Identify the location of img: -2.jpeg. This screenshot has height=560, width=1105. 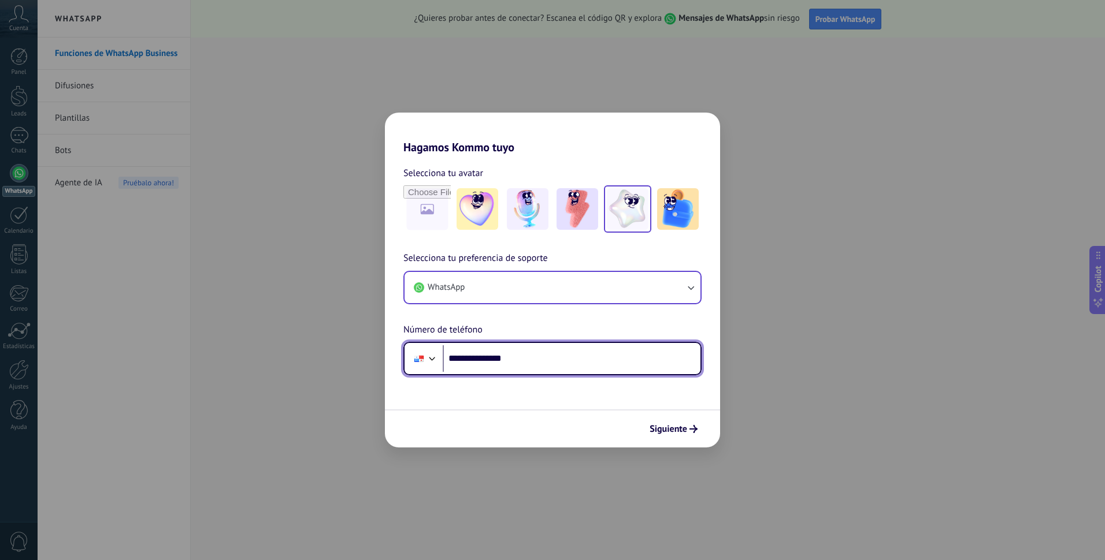
(527, 209).